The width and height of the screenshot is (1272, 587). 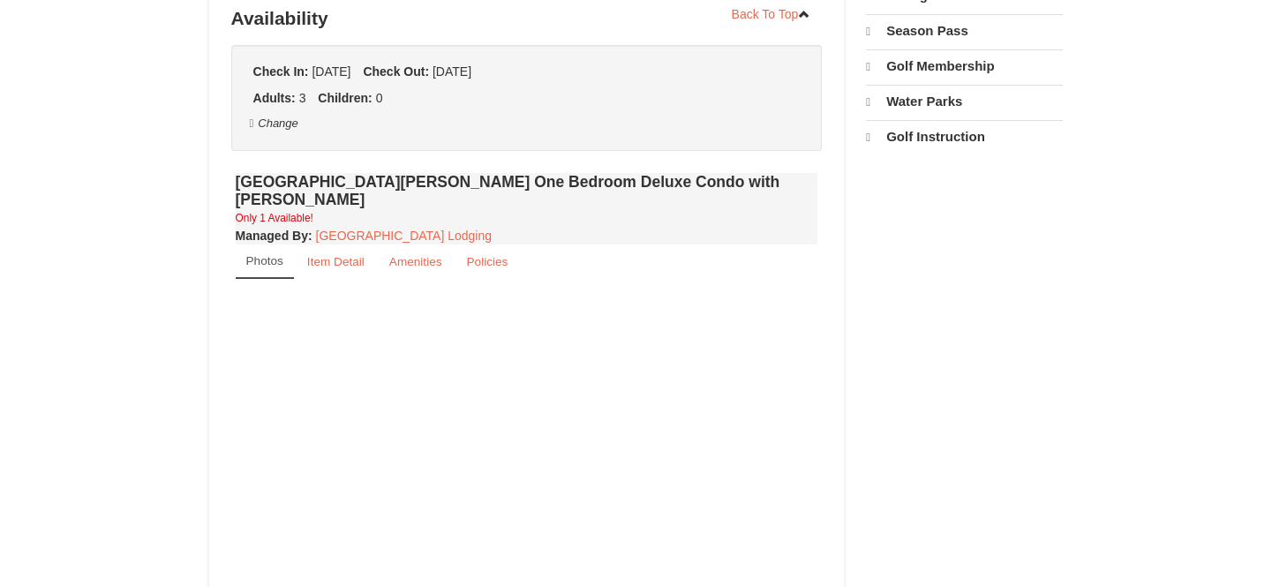 I want to click on small: Only 1 Available!, so click(x=275, y=218).